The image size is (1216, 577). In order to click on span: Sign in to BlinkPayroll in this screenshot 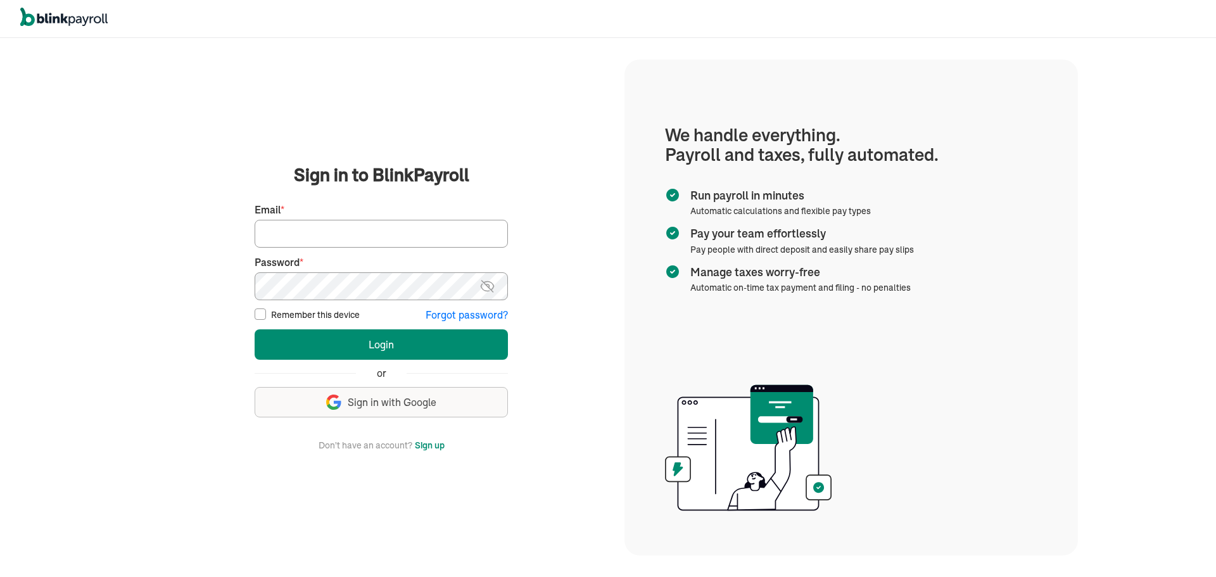, I will do `click(381, 175)`.